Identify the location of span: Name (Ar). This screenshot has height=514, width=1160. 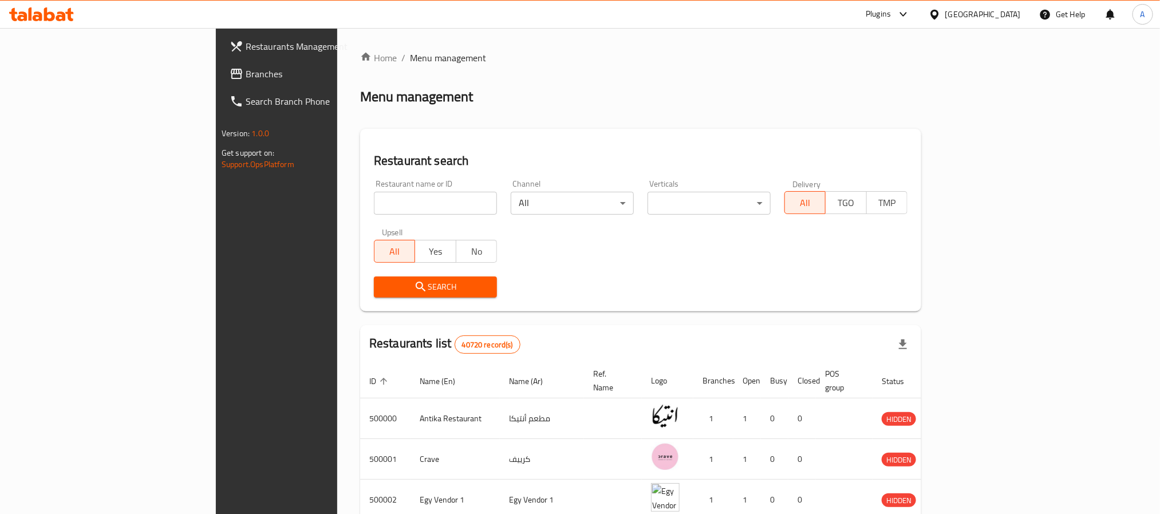
(533, 381).